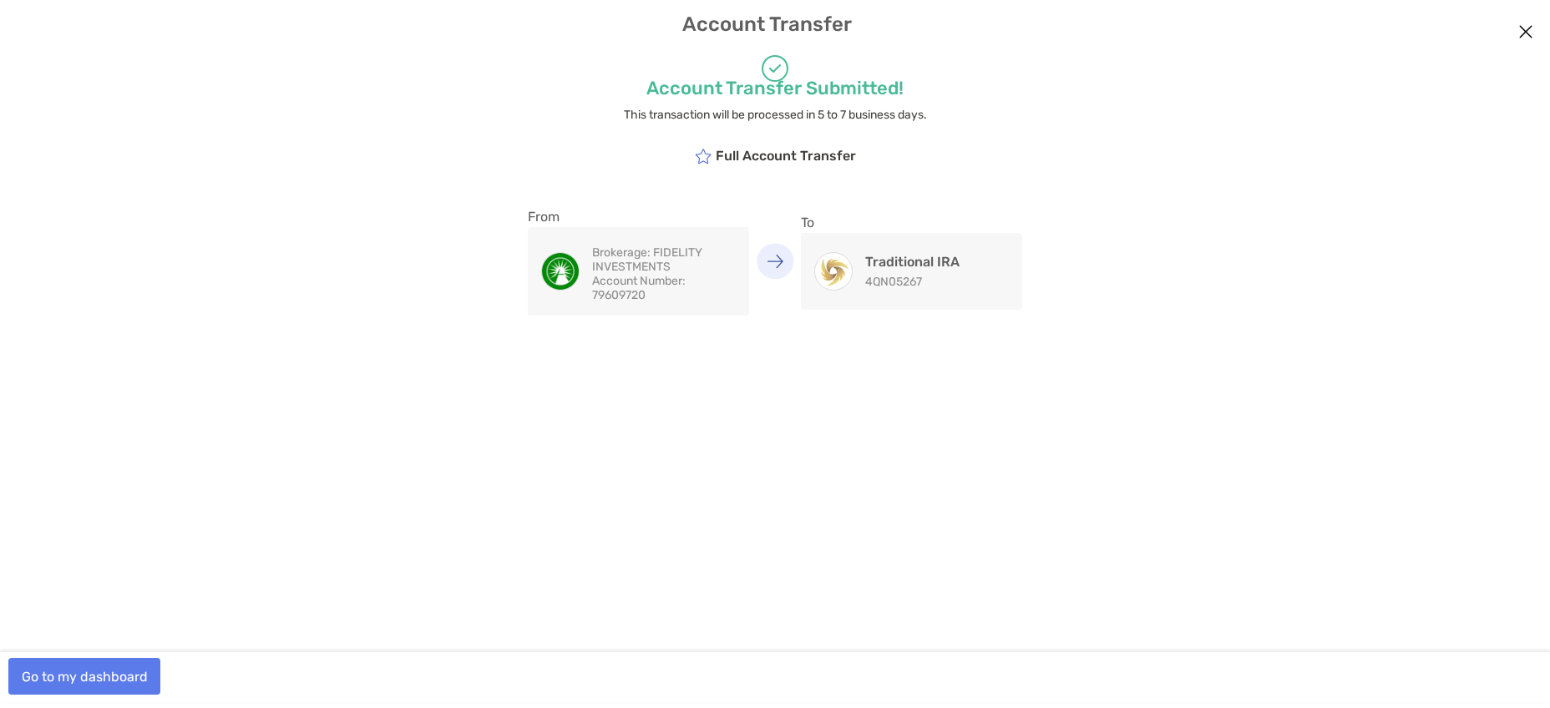 This screenshot has width=1550, height=708. Describe the element at coordinates (560, 271) in the screenshot. I see `img: image` at that location.